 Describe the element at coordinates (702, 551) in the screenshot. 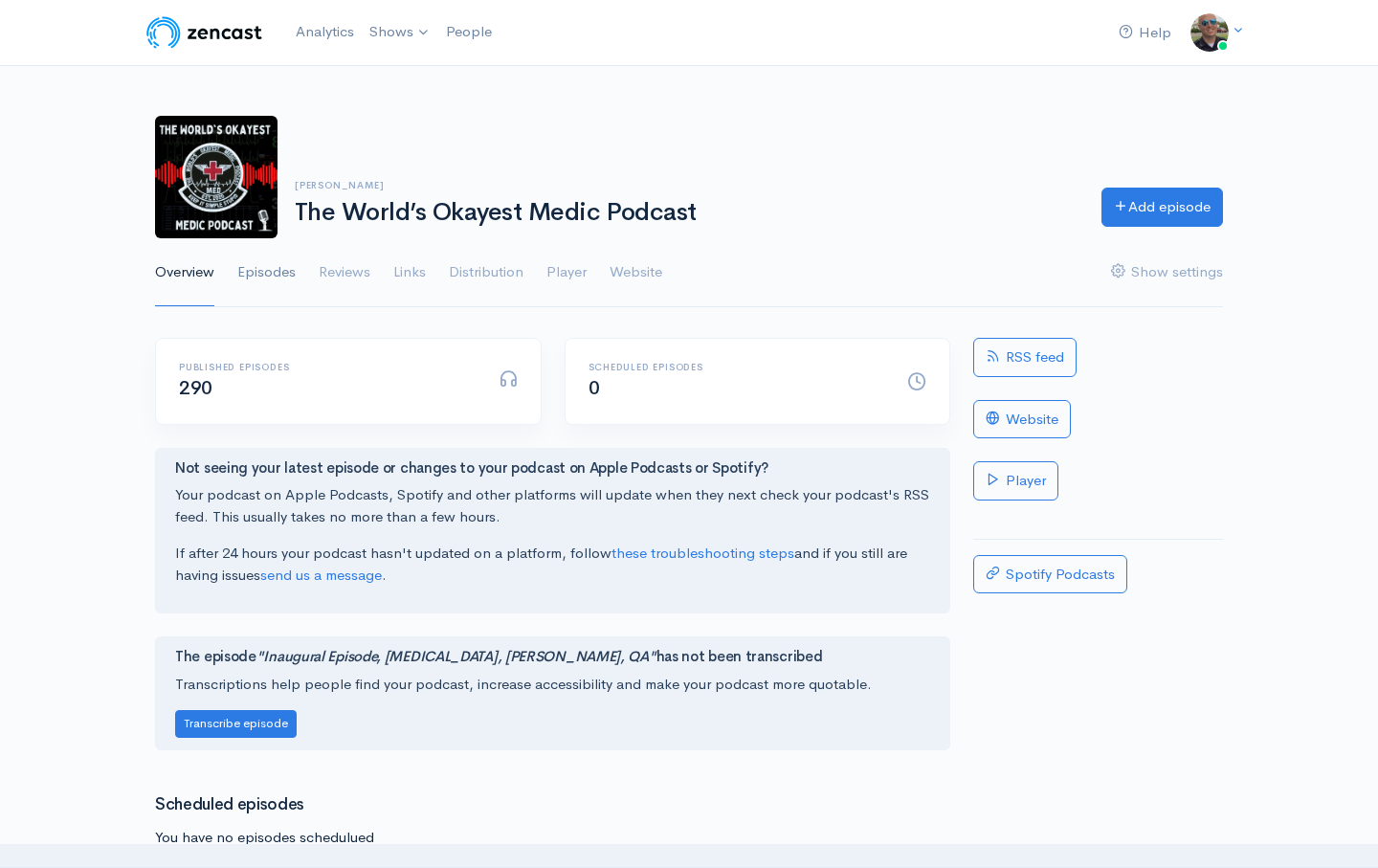

I see `a: these troubleshooting steps` at that location.